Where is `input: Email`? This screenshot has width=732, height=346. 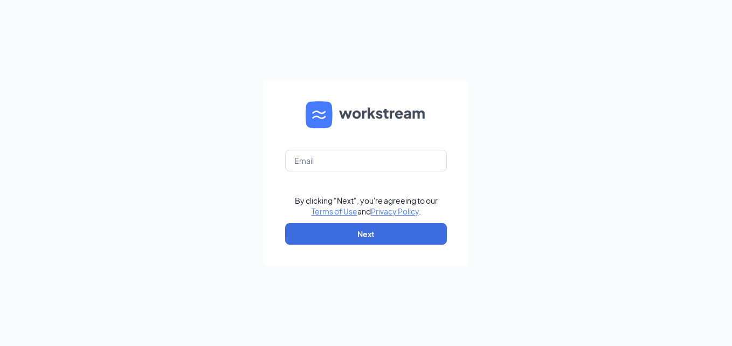
input: Email is located at coordinates (366, 161).